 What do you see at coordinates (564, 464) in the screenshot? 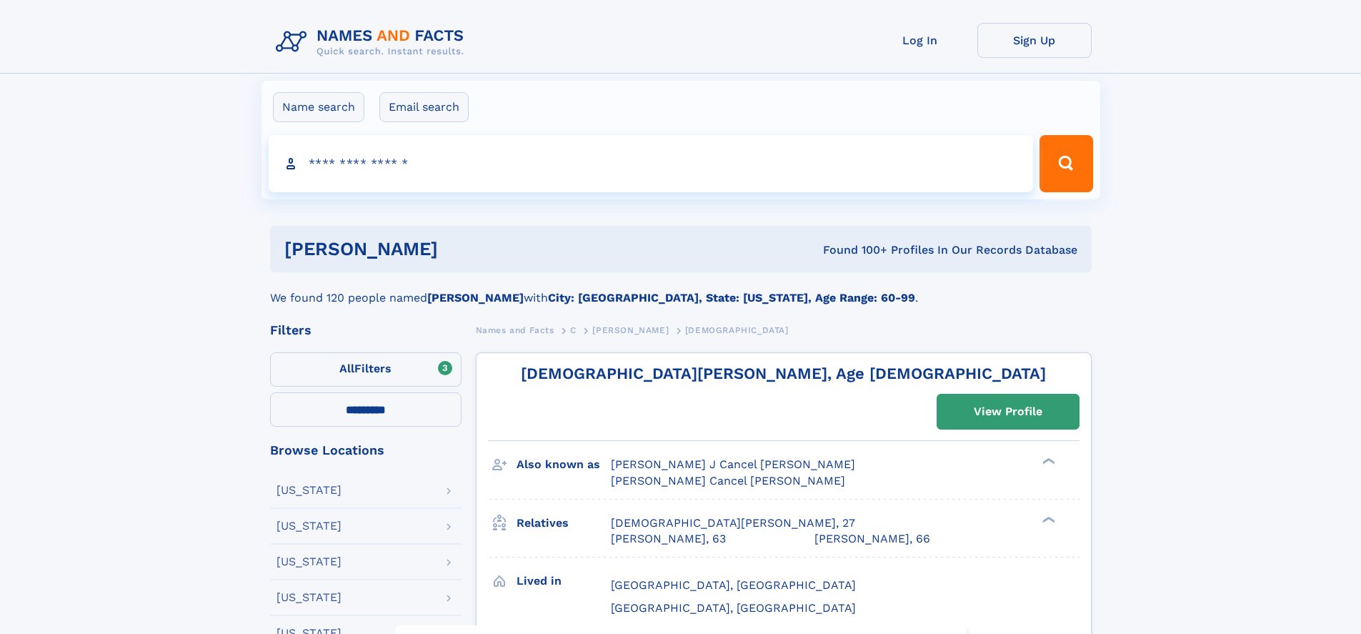
I see `h3: Also known as` at bounding box center [564, 464].